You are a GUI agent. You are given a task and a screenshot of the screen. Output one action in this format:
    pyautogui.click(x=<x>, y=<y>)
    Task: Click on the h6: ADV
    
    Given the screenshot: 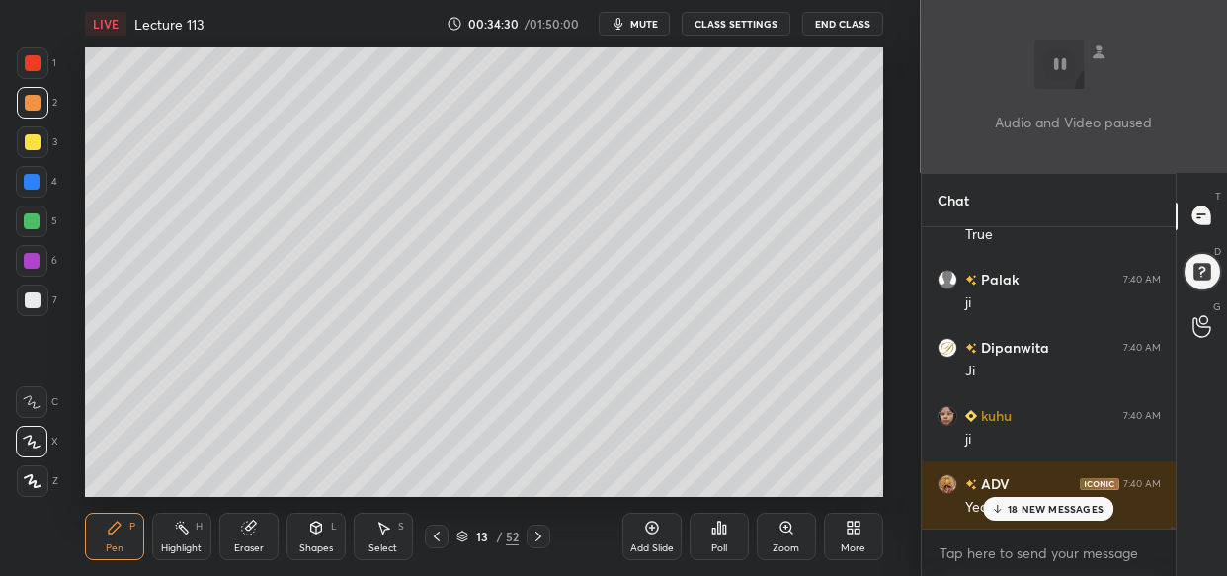 What is the action you would take?
    pyautogui.click(x=993, y=483)
    